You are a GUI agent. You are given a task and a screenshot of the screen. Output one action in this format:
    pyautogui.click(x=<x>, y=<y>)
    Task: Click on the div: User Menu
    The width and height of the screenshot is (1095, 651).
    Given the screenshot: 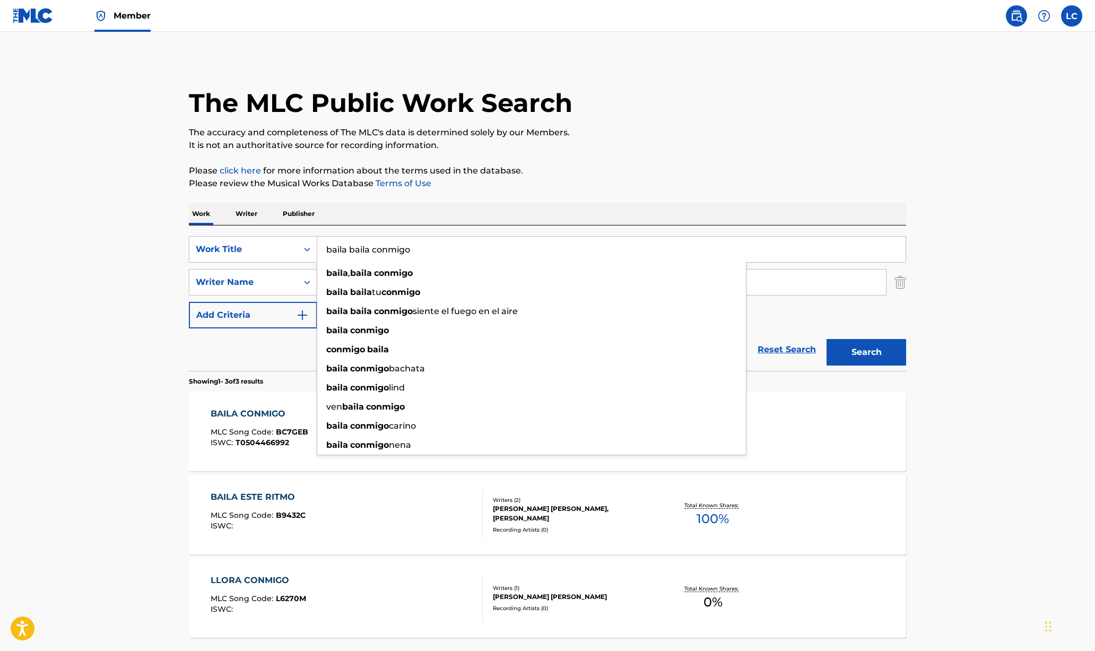 What is the action you would take?
    pyautogui.click(x=1072, y=16)
    